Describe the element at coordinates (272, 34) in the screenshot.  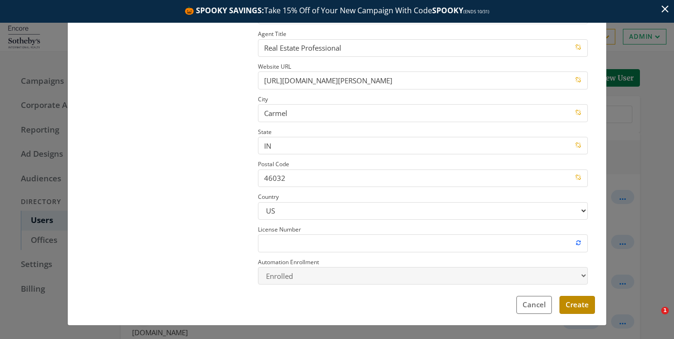
I see `small: Agent Title` at that location.